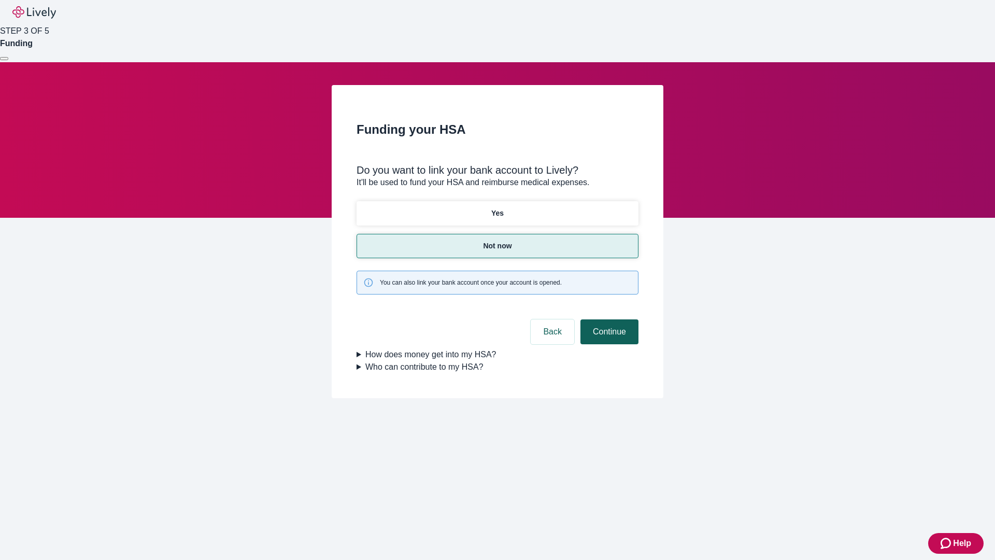  What do you see at coordinates (947, 543) in the screenshot?
I see `svg: Zendesk support icon` at bounding box center [947, 543].